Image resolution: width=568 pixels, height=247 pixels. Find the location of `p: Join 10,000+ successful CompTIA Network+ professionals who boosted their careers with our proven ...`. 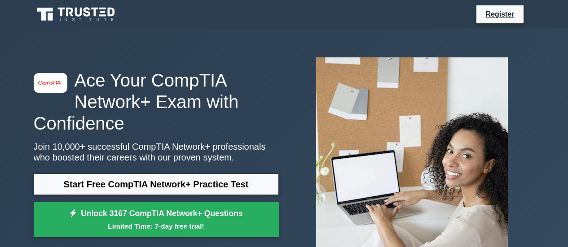

p: Join 10,000+ successful CompTIA Network+ professionals who boosted their careers with our proven ... is located at coordinates (156, 152).